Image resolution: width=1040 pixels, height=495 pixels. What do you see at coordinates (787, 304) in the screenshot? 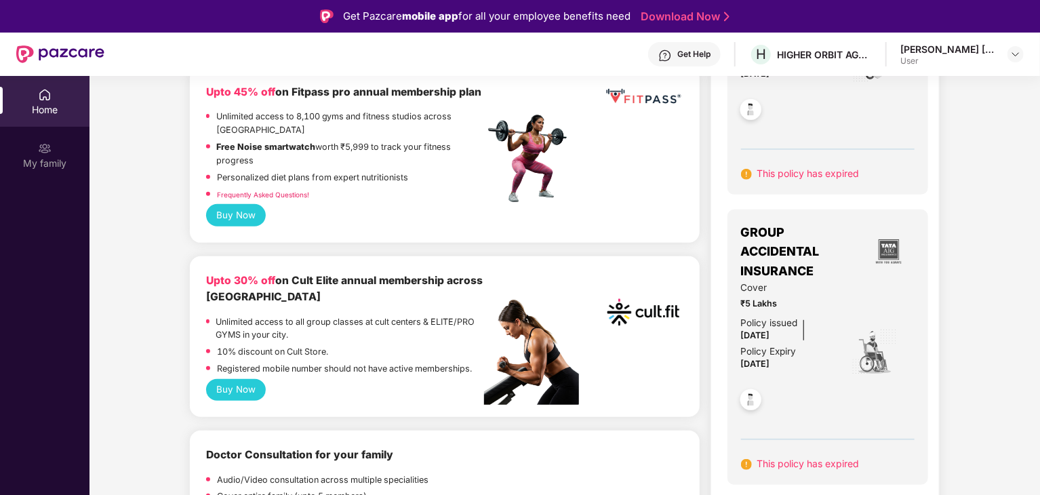
I see `span: ₹5 Lakhs` at bounding box center [787, 304].